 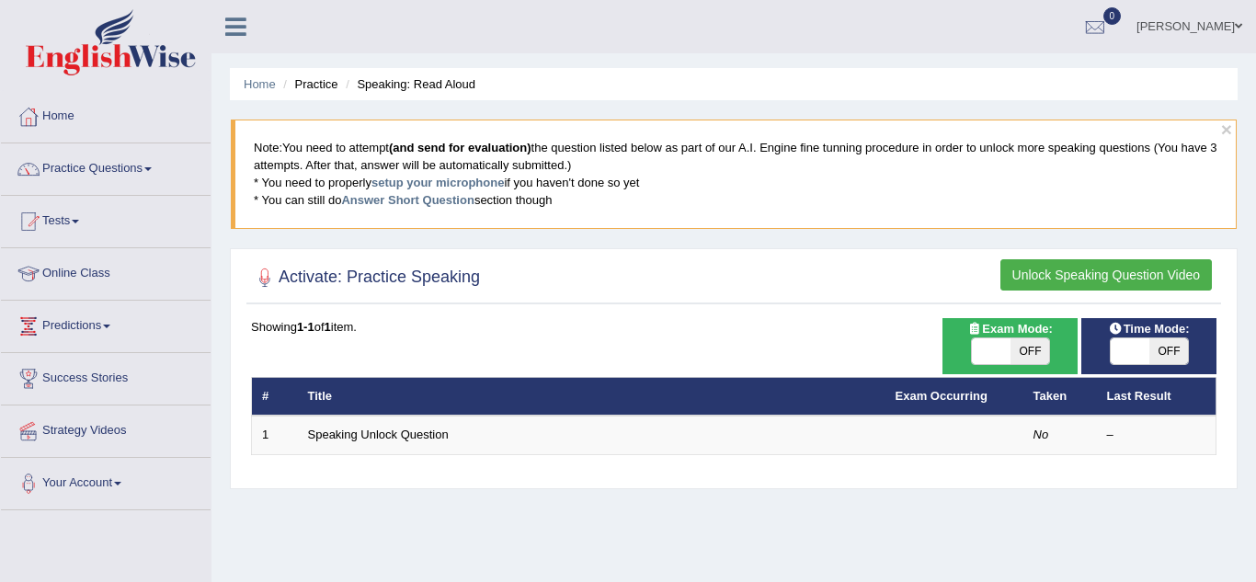 What do you see at coordinates (1156, 396) in the screenshot?
I see `th: Last Result` at bounding box center [1156, 396].